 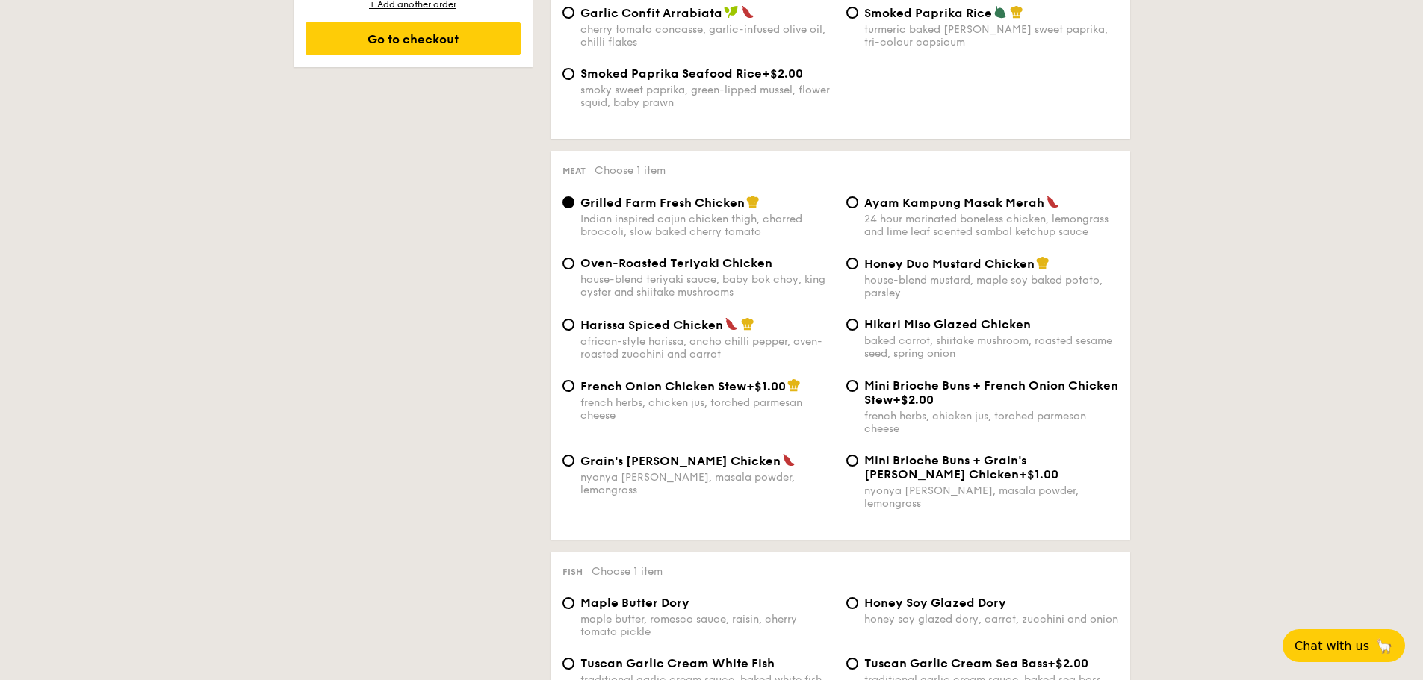 What do you see at coordinates (651, 325) in the screenshot?
I see `span: Harissa Spiced Chicken` at bounding box center [651, 325].